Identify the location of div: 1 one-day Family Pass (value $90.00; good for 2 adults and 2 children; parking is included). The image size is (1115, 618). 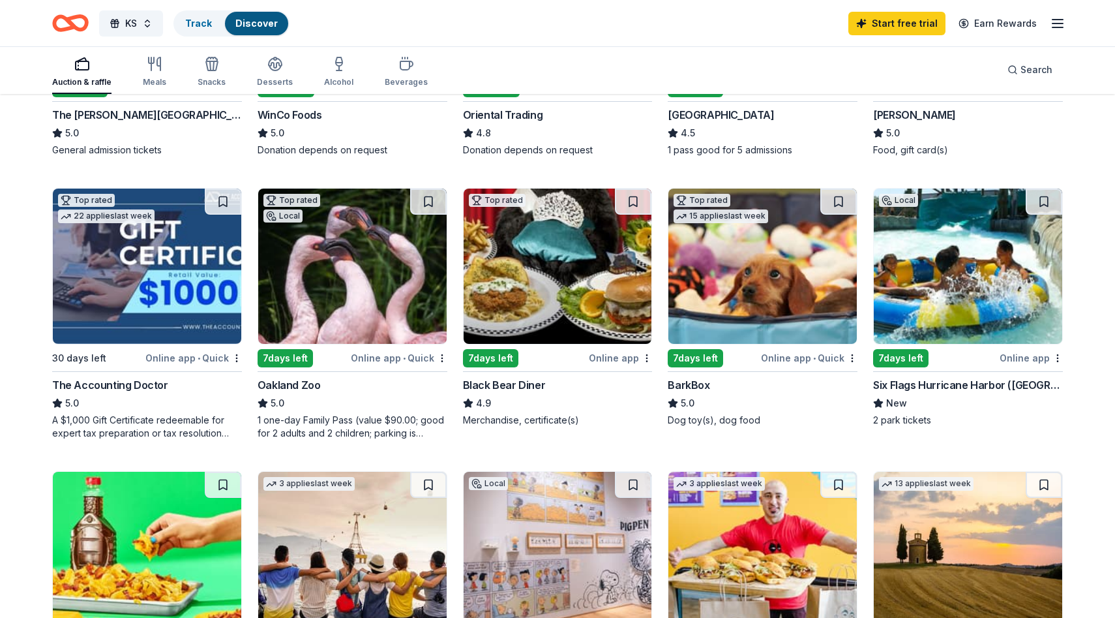
(352, 427).